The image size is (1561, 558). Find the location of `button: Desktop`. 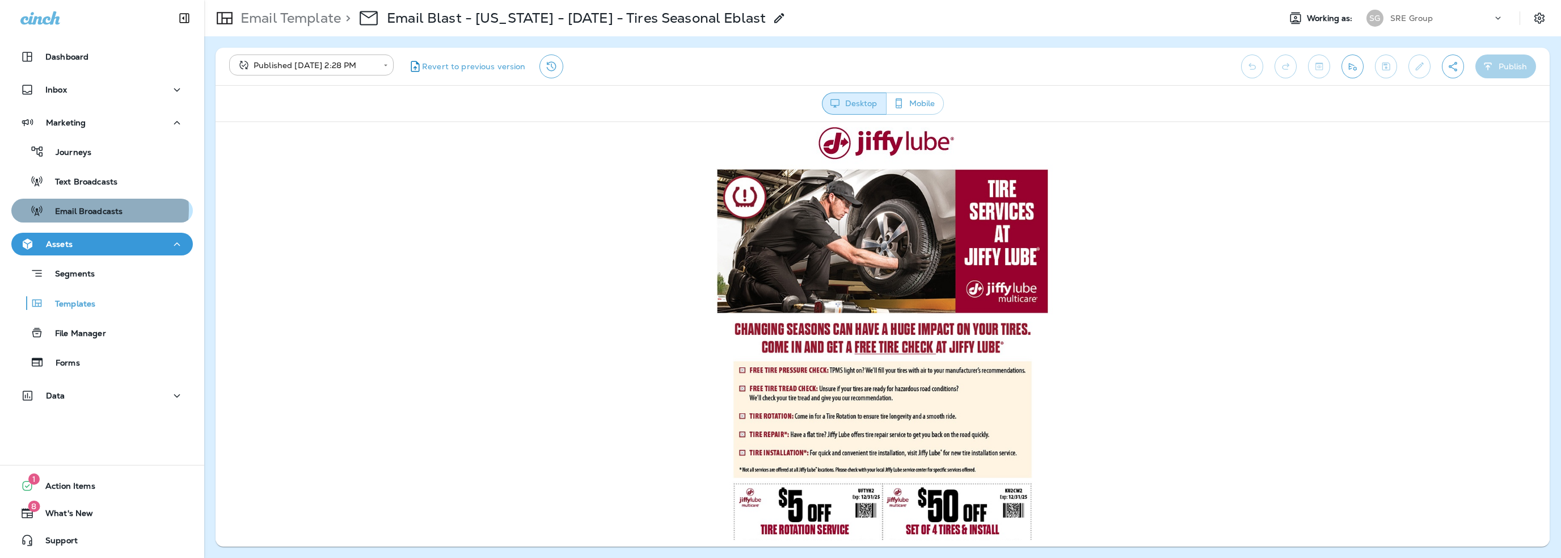

button: Desktop is located at coordinates (854, 103).